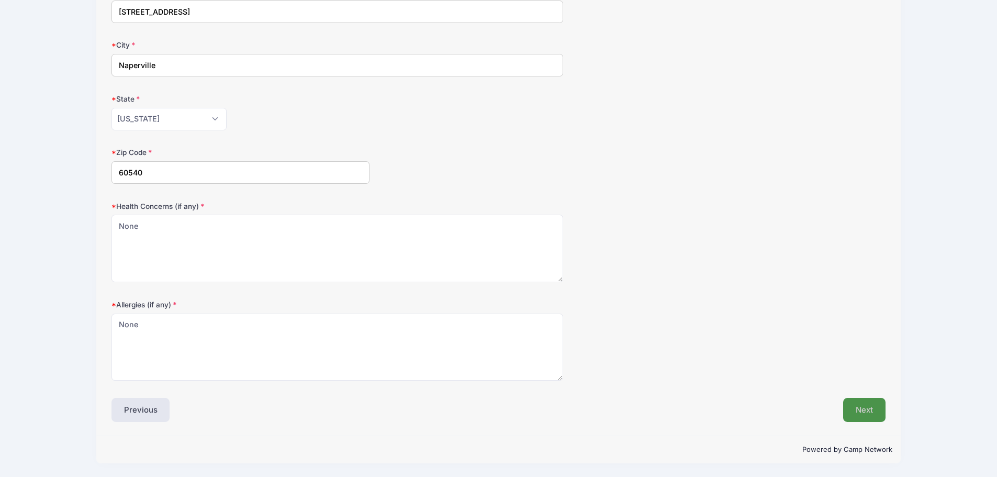 The image size is (997, 477). I want to click on input: xxxxx, so click(240, 172).